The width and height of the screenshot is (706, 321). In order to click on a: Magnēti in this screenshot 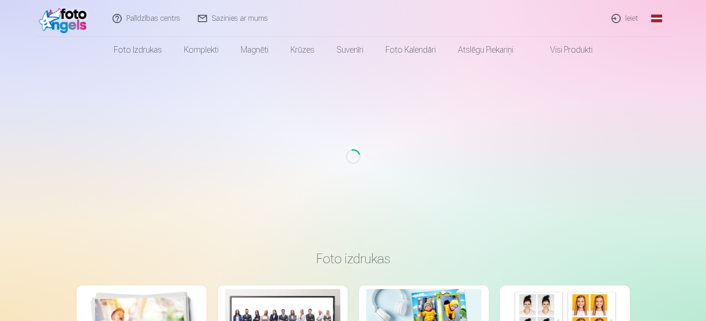, I will do `click(255, 50)`.